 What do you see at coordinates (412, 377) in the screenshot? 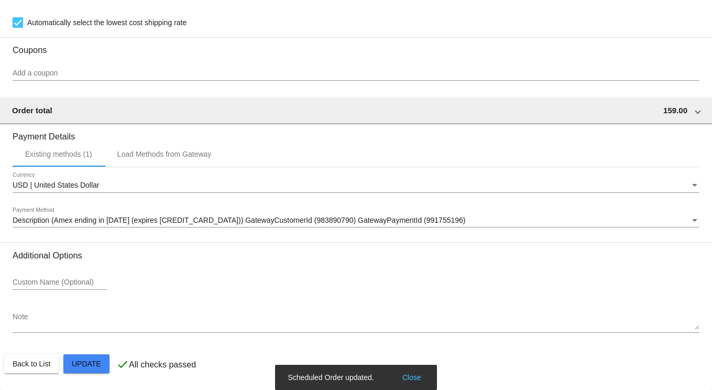
I see `button: Close` at bounding box center [412, 377].